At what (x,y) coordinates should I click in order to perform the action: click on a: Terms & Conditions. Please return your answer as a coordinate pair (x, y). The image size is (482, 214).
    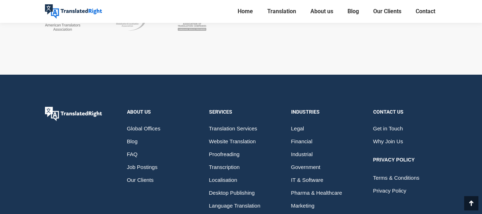
    Looking at the image, I should click on (405, 178).